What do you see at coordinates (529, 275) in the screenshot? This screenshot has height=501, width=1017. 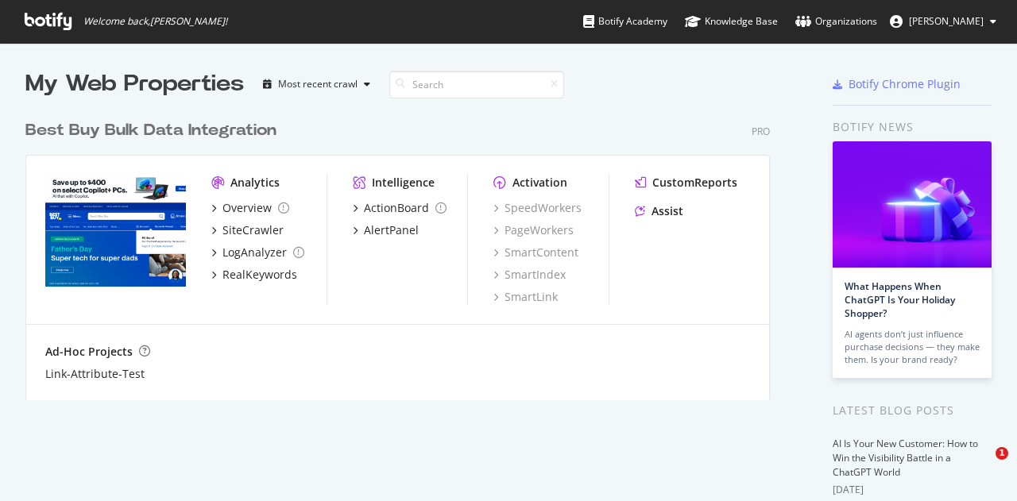 I see `div: SmartIndex` at bounding box center [529, 275].